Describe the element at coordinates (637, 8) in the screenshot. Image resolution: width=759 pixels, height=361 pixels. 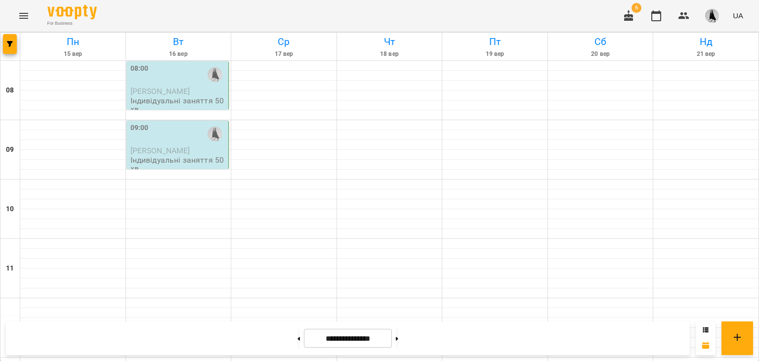
I see `span: 6` at that location.